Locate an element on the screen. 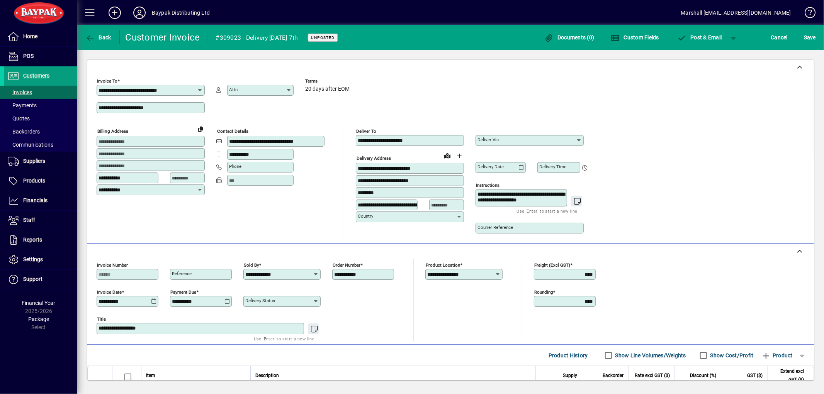  a: Staff is located at coordinates (41, 220).